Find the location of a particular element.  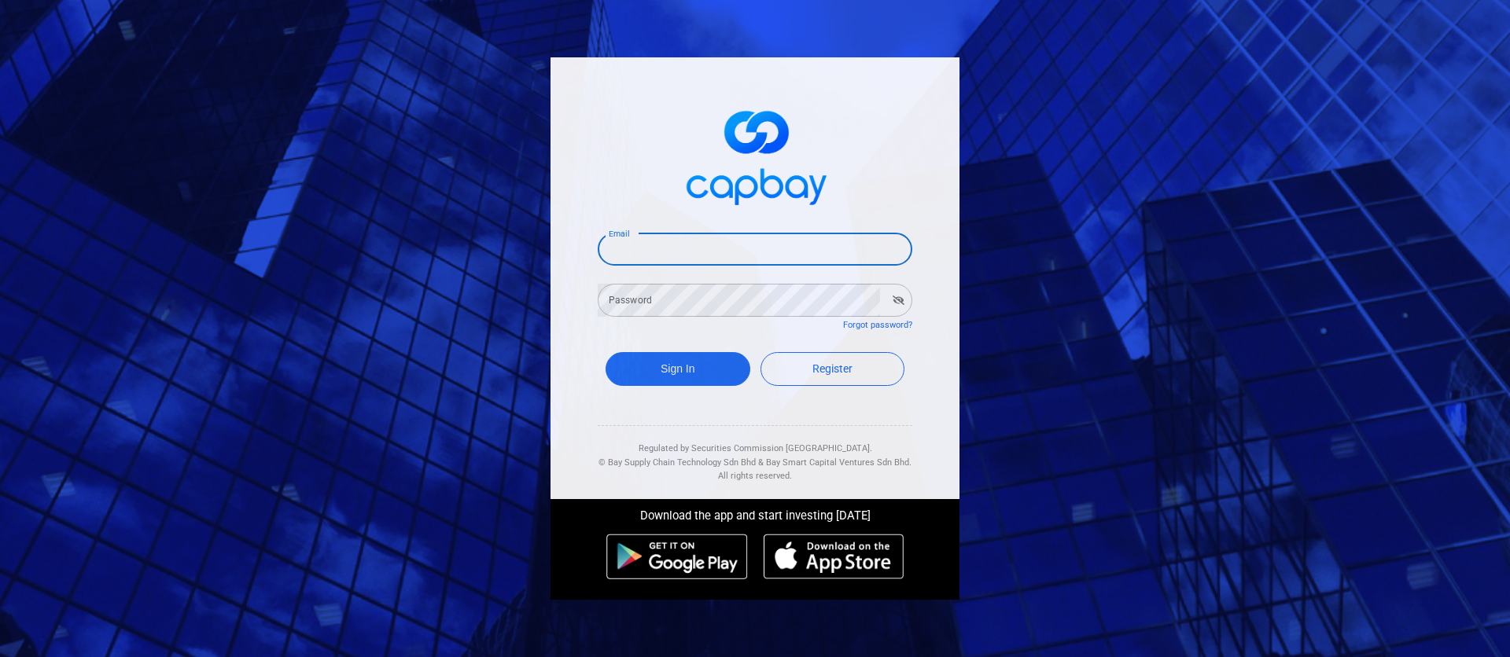

span: Register is located at coordinates (832, 369).